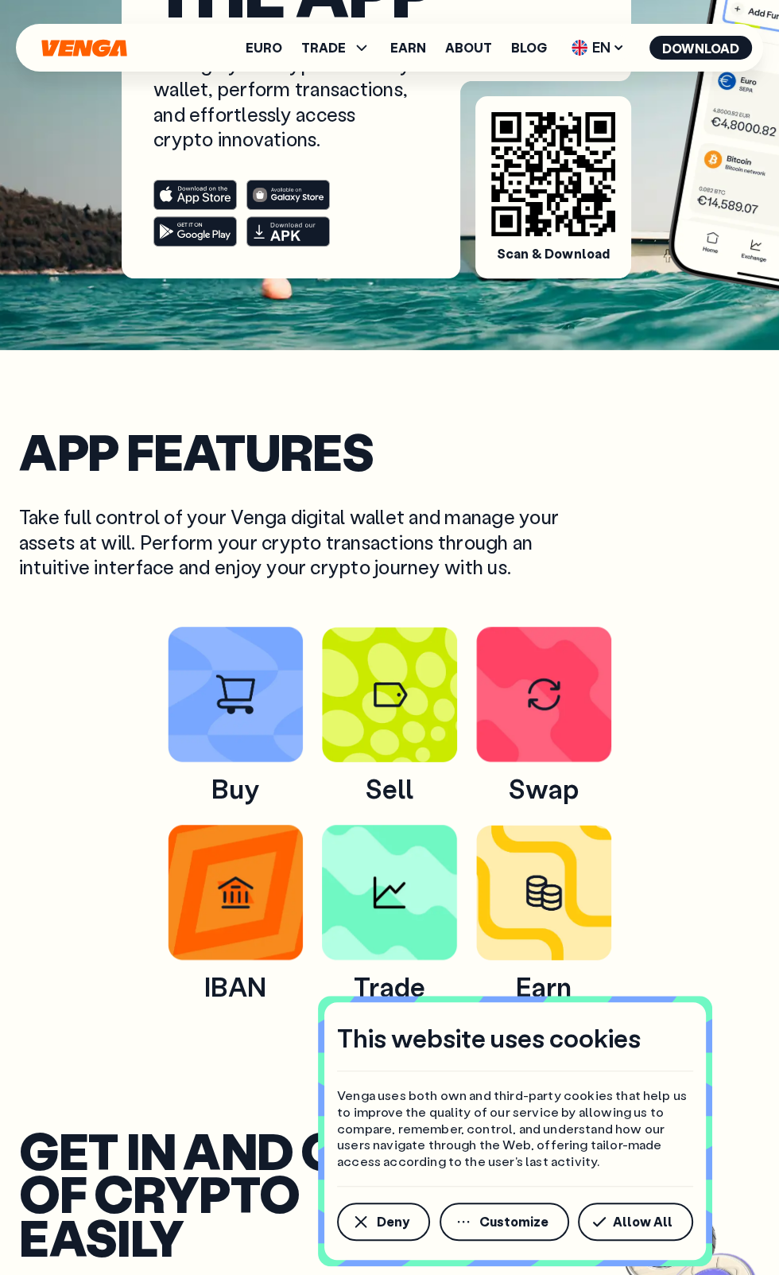 The width and height of the screenshot is (779, 1275). What do you see at coordinates (84, 48) in the screenshot?
I see `a: Home` at bounding box center [84, 48].